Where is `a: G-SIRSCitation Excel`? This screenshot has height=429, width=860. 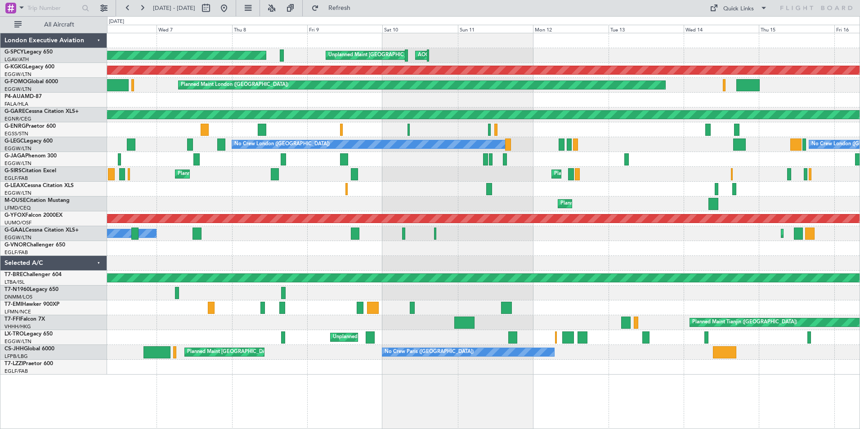
a: G-SIRSCitation Excel is located at coordinates (30, 171).